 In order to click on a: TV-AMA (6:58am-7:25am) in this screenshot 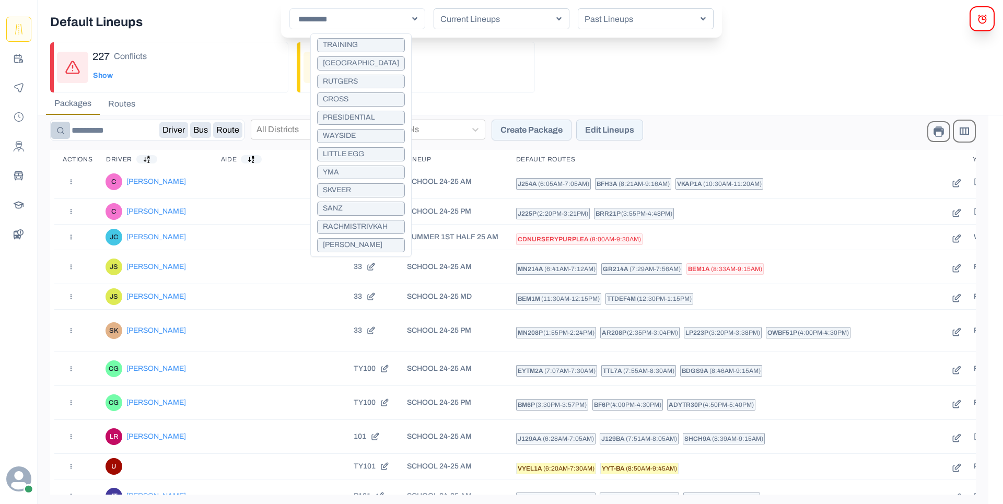, I will do `click(640, 499)`.